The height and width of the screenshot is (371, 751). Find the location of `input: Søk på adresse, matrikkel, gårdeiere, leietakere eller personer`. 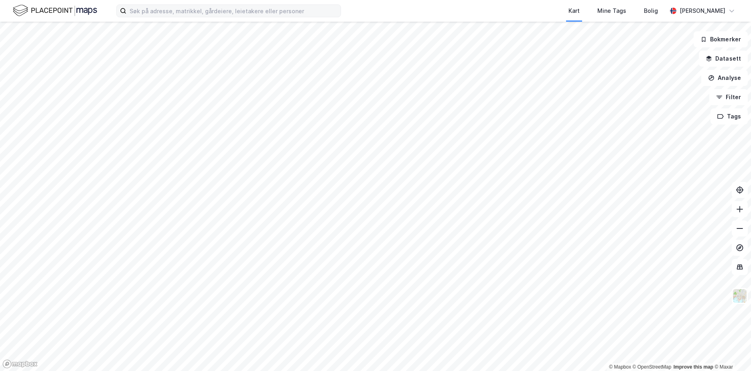

input: Søk på adresse, matrikkel, gårdeiere, leietakere eller personer is located at coordinates (233, 11).